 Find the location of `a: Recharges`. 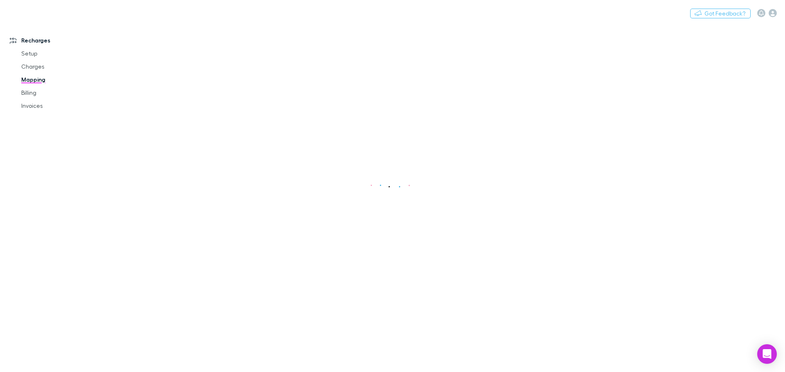

a: Recharges is located at coordinates (56, 40).